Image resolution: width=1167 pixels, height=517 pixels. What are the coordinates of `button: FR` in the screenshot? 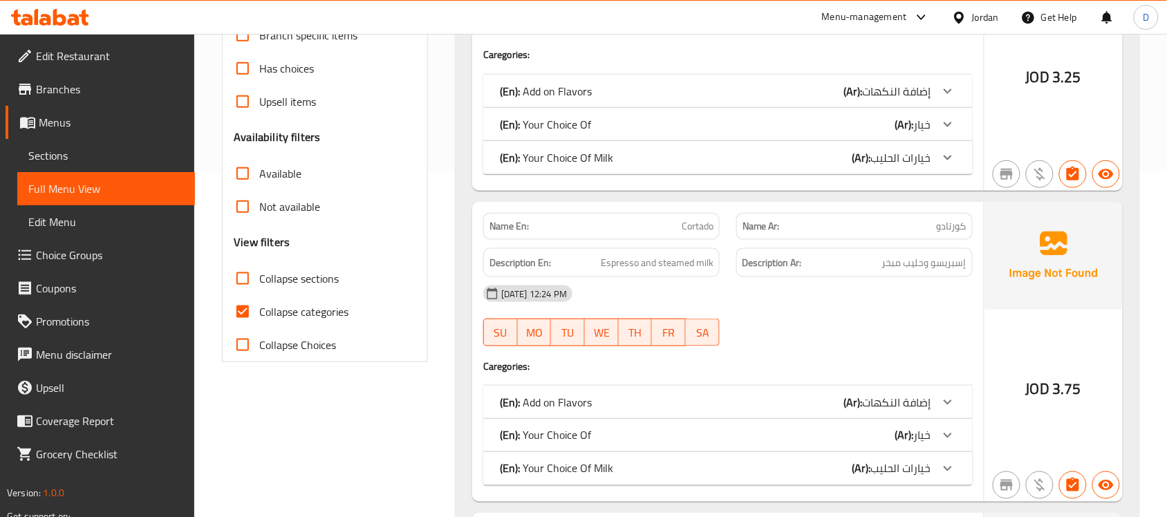 It's located at (669, 333).